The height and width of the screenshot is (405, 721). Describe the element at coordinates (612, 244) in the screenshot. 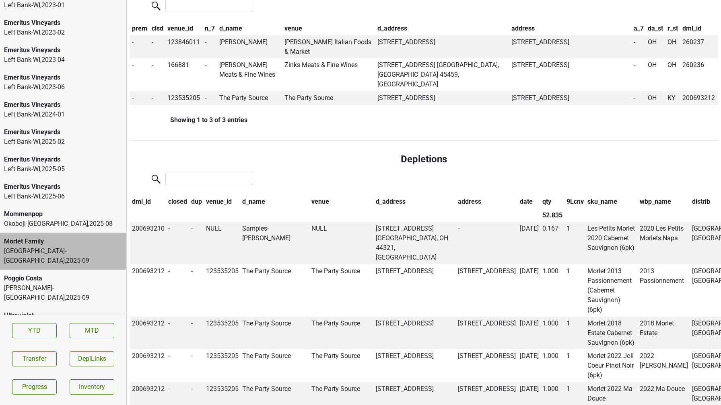

I see `td: Les Petits Morlet 2020 Cabernet Sauvignon (6pk)` at that location.